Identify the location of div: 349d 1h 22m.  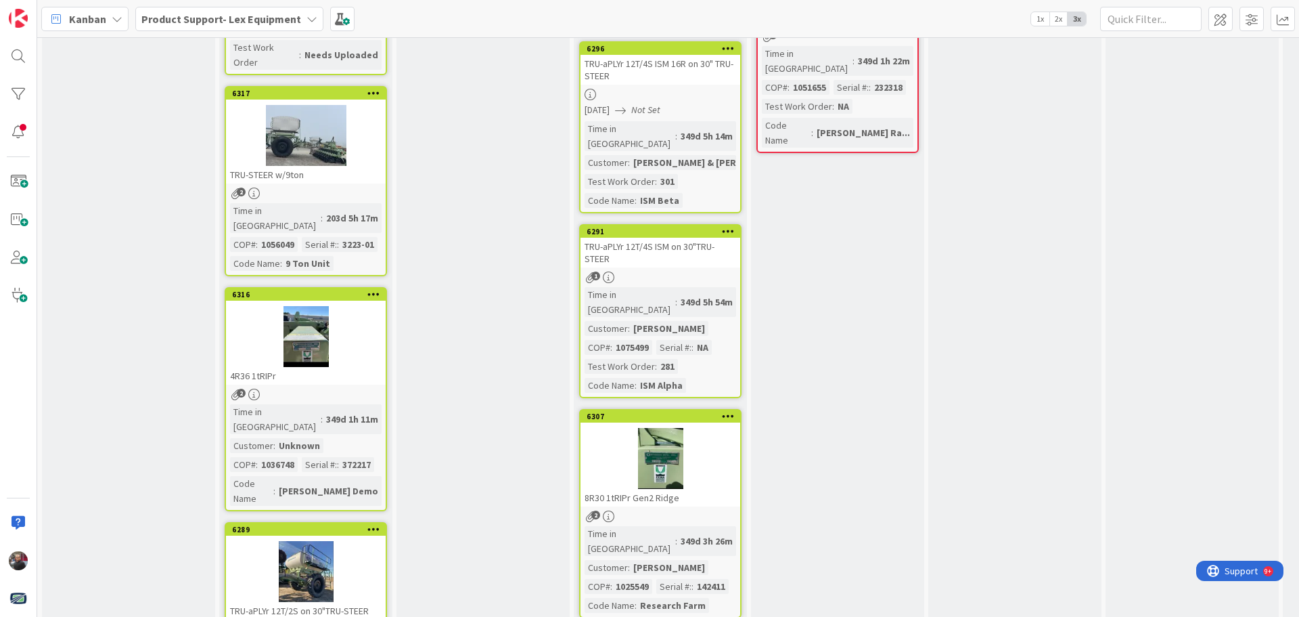
(884, 61).